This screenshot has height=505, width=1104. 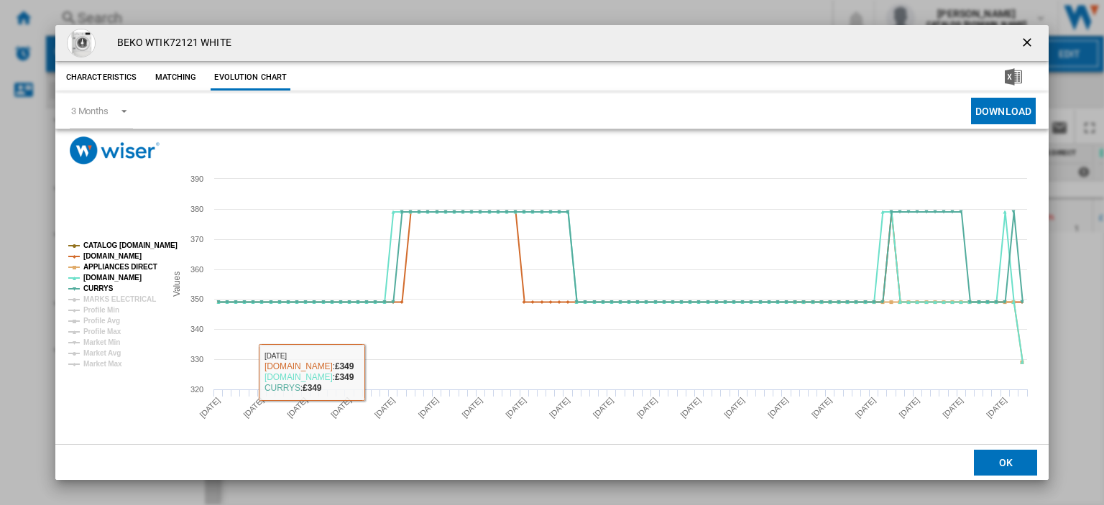 I want to click on img: logo_wiser_300x94.png, so click(x=114, y=150).